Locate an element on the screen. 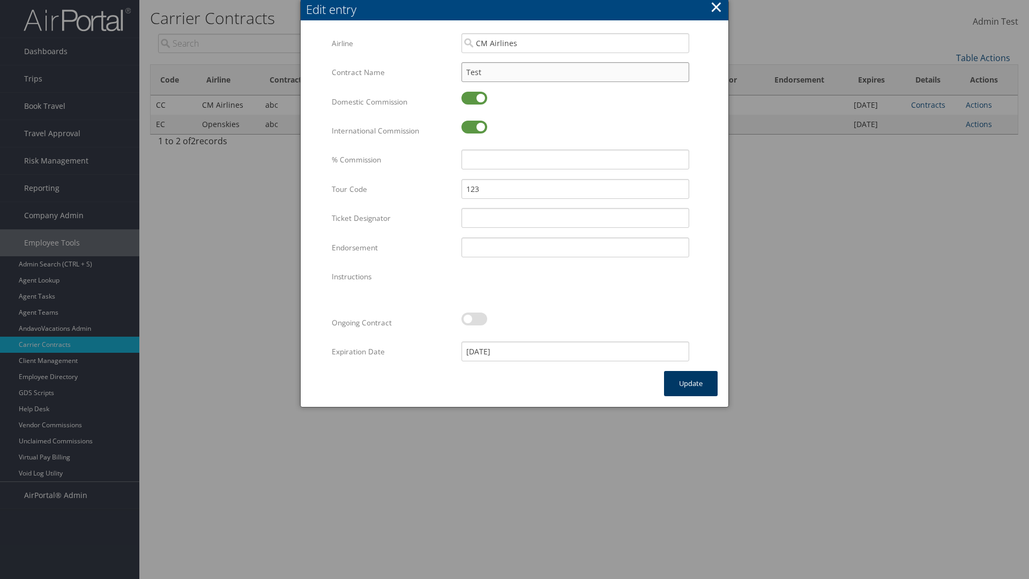 Image resolution: width=1029 pixels, height=579 pixels. label: Contract Name is located at coordinates (392, 72).